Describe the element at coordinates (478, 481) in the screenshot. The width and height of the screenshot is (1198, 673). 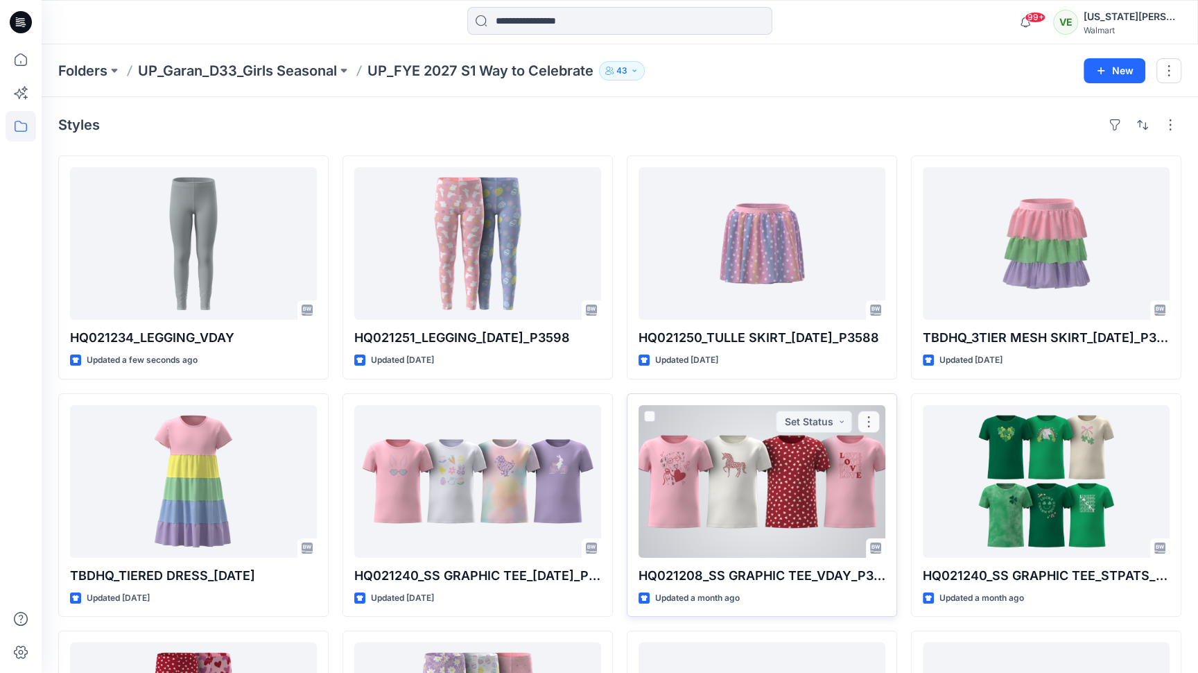
I see `a: HQ021240_SS GRAPHIC TEE_EASTER_P3599` at that location.